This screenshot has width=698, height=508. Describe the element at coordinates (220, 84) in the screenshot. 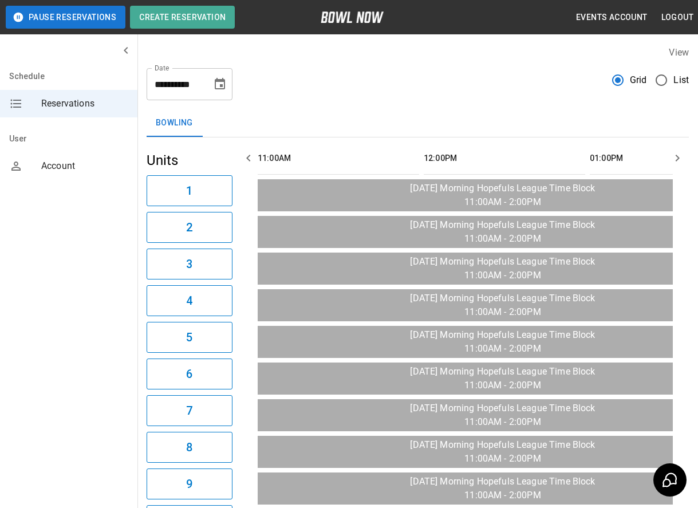

I see `button: Choose date, selected date is Aug 25, 2025` at that location.